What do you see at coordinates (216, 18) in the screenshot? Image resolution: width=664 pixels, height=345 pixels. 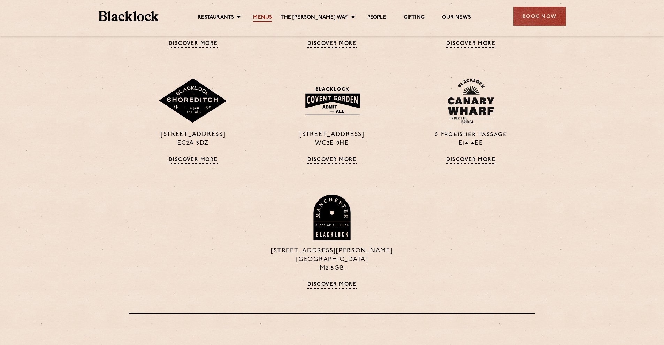 I see `a: Restaurants` at bounding box center [216, 18].